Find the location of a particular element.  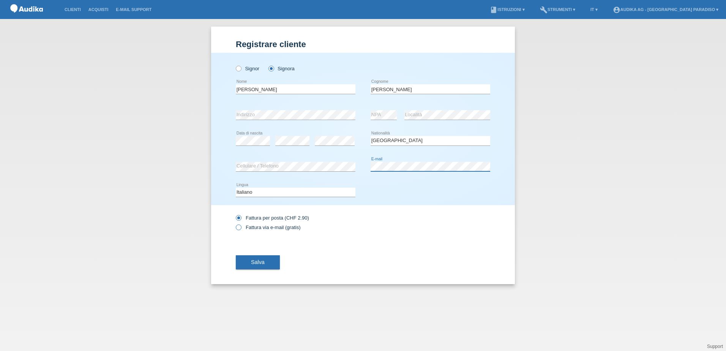

a: buildStrumenti ▾ is located at coordinates (557, 9).